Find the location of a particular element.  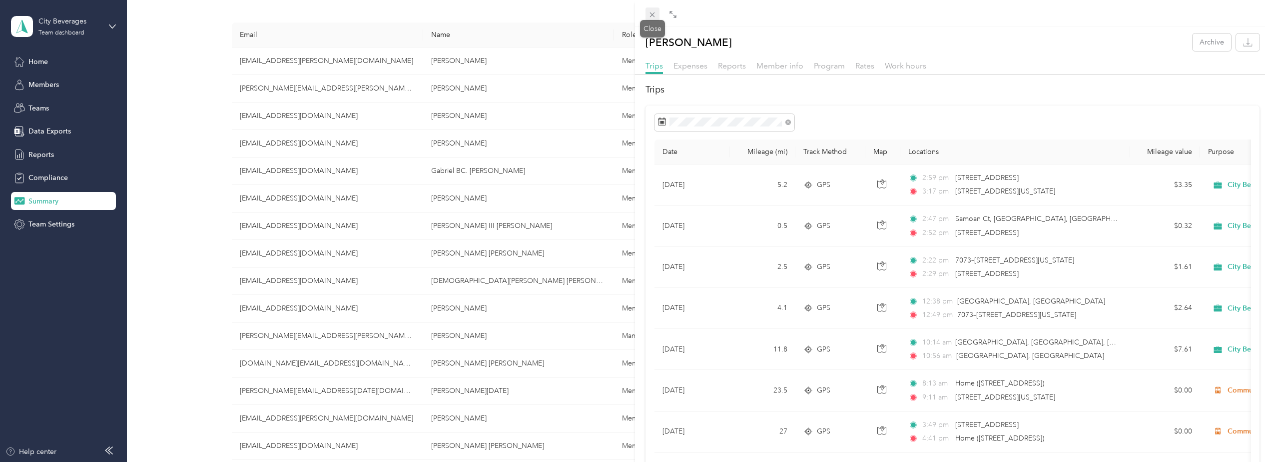

span: 3:49 pm is located at coordinates (936, 425).